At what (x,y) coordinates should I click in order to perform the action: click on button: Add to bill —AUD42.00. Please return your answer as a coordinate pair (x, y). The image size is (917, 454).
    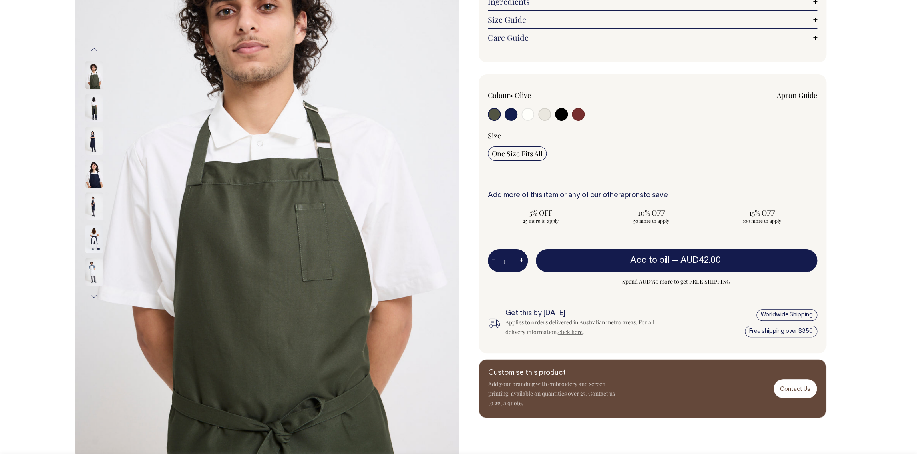
    Looking at the image, I should click on (677, 260).